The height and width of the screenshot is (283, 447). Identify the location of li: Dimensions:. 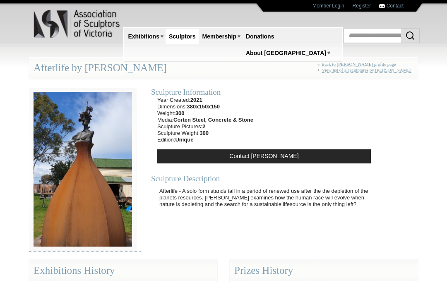
(205, 107).